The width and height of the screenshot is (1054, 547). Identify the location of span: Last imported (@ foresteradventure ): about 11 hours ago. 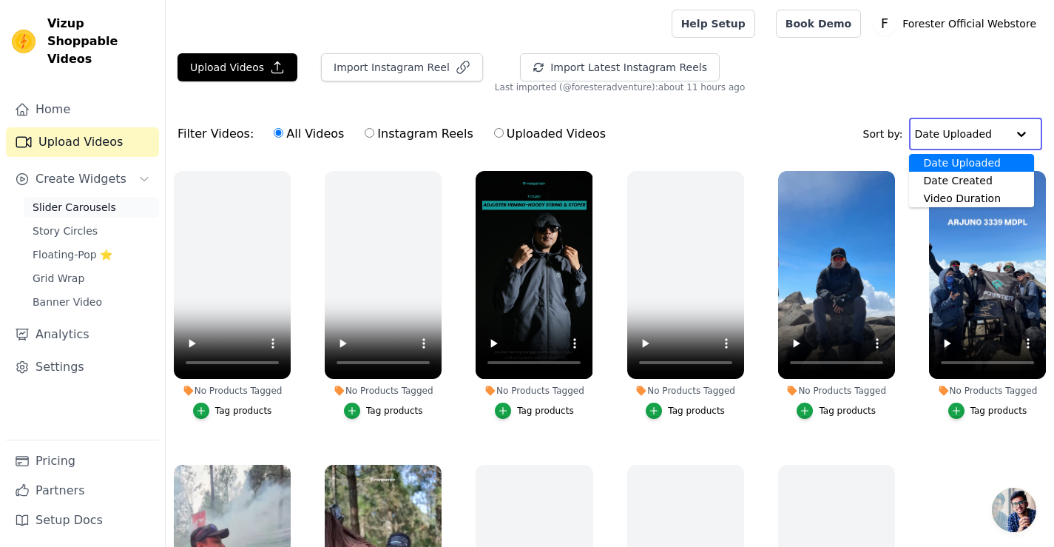
(620, 87).